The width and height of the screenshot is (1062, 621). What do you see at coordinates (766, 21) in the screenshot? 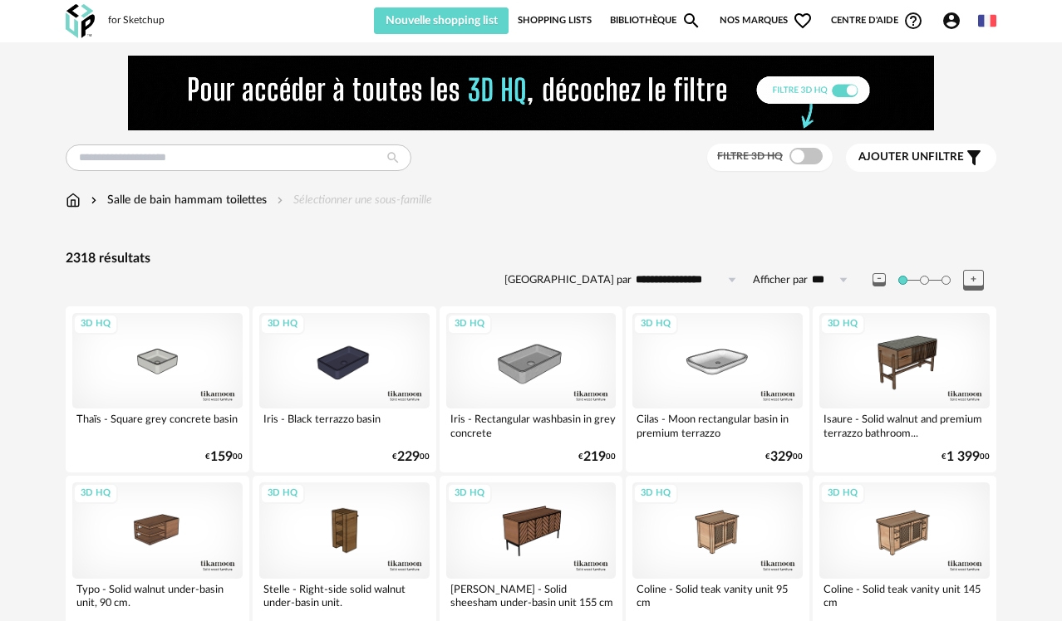
I see `span: Nos marques` at bounding box center [766, 21].